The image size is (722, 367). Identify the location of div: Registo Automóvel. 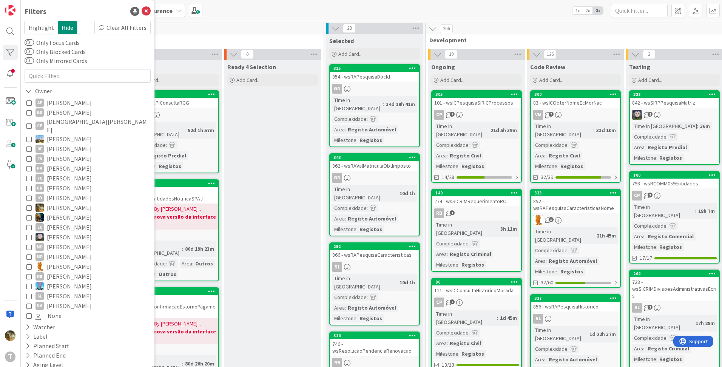
(372, 219).